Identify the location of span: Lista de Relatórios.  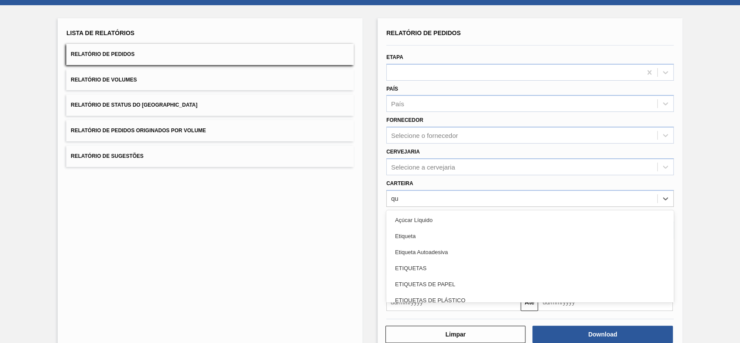
(100, 33).